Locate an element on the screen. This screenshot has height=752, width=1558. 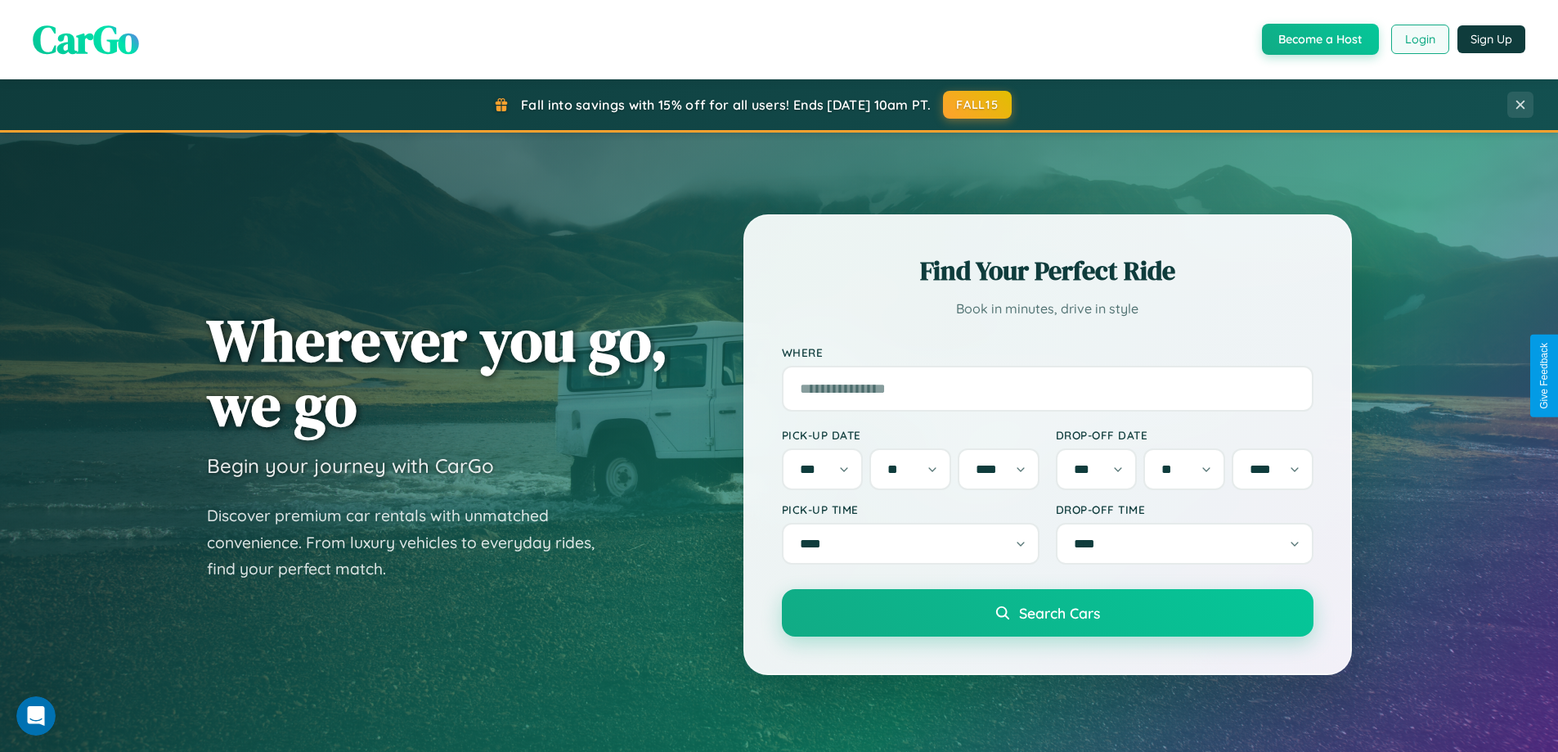
label: Pick-up Date is located at coordinates (910, 434).